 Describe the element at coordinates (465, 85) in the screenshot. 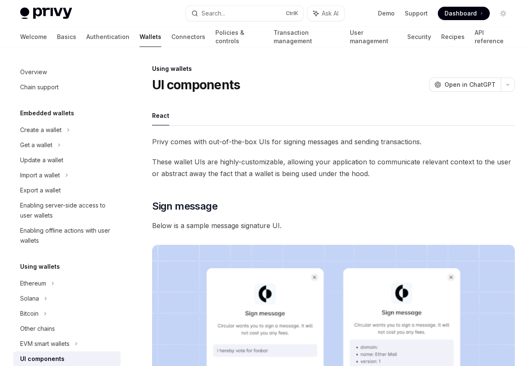

I see `button: Open in ChatGPT` at that location.